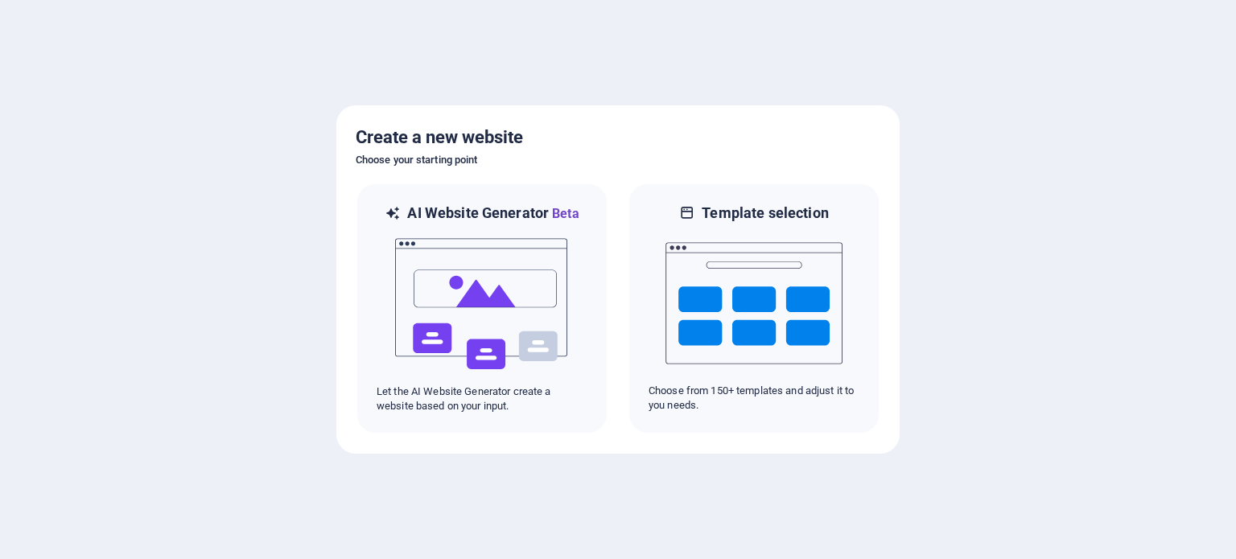 The image size is (1236, 559). What do you see at coordinates (482, 304) in the screenshot?
I see `img: ai` at bounding box center [482, 304].